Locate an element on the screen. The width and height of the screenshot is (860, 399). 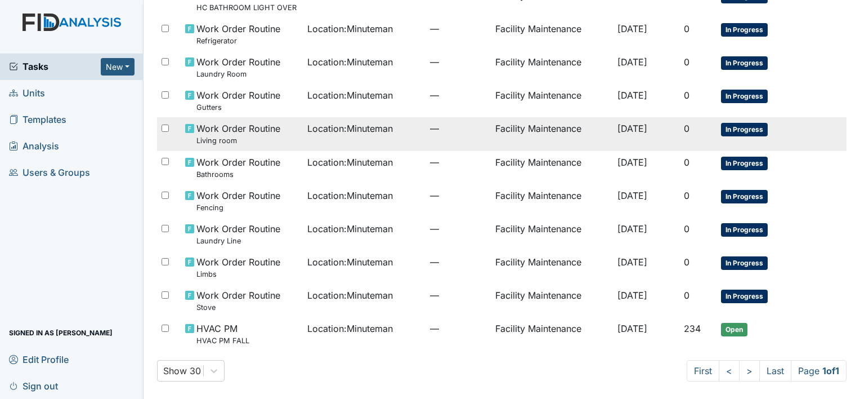
button: New is located at coordinates (118, 66).